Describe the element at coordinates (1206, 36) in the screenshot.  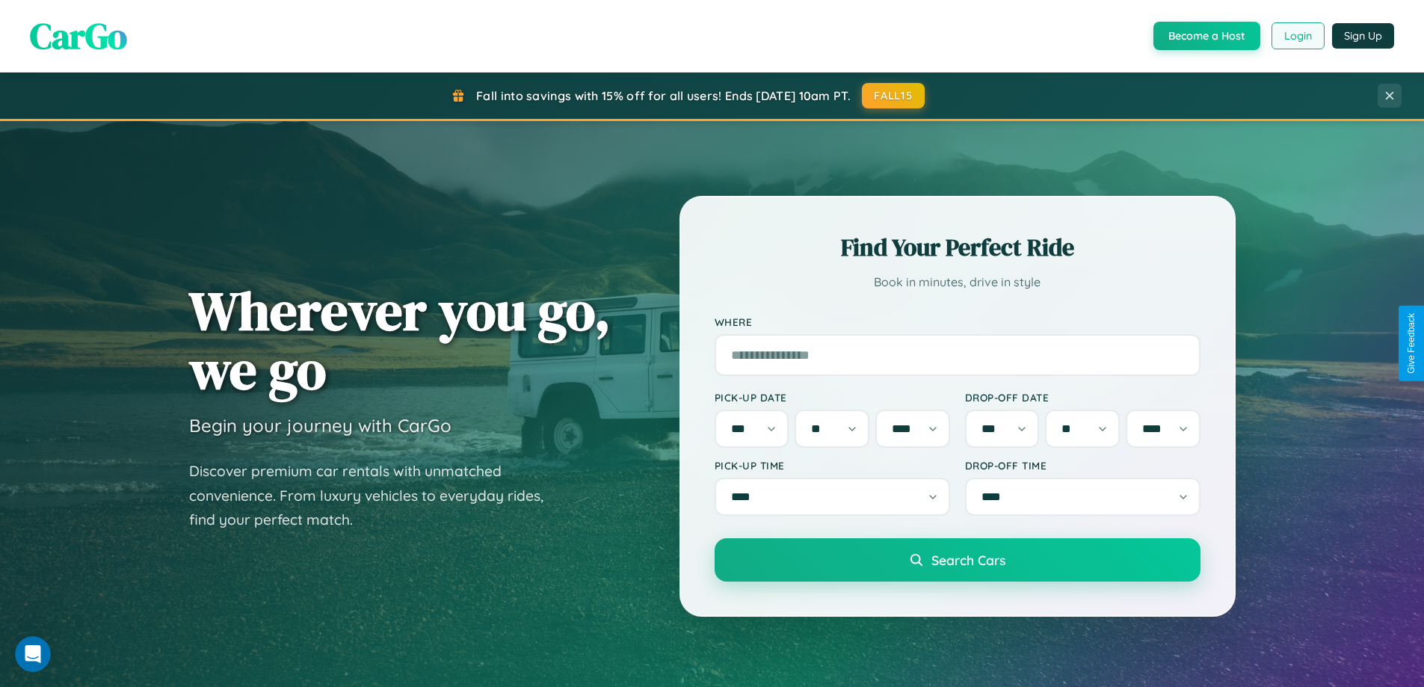
I see `button: Become a Host` at that location.